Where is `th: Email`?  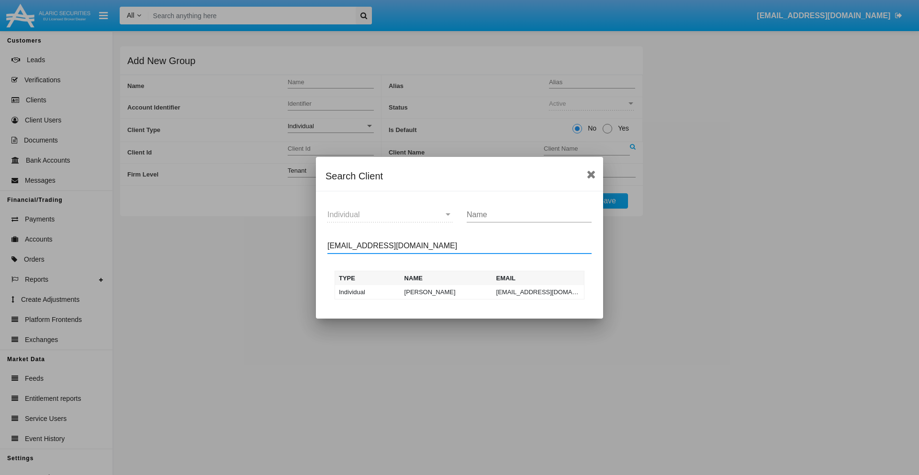 th: Email is located at coordinates (539, 278).